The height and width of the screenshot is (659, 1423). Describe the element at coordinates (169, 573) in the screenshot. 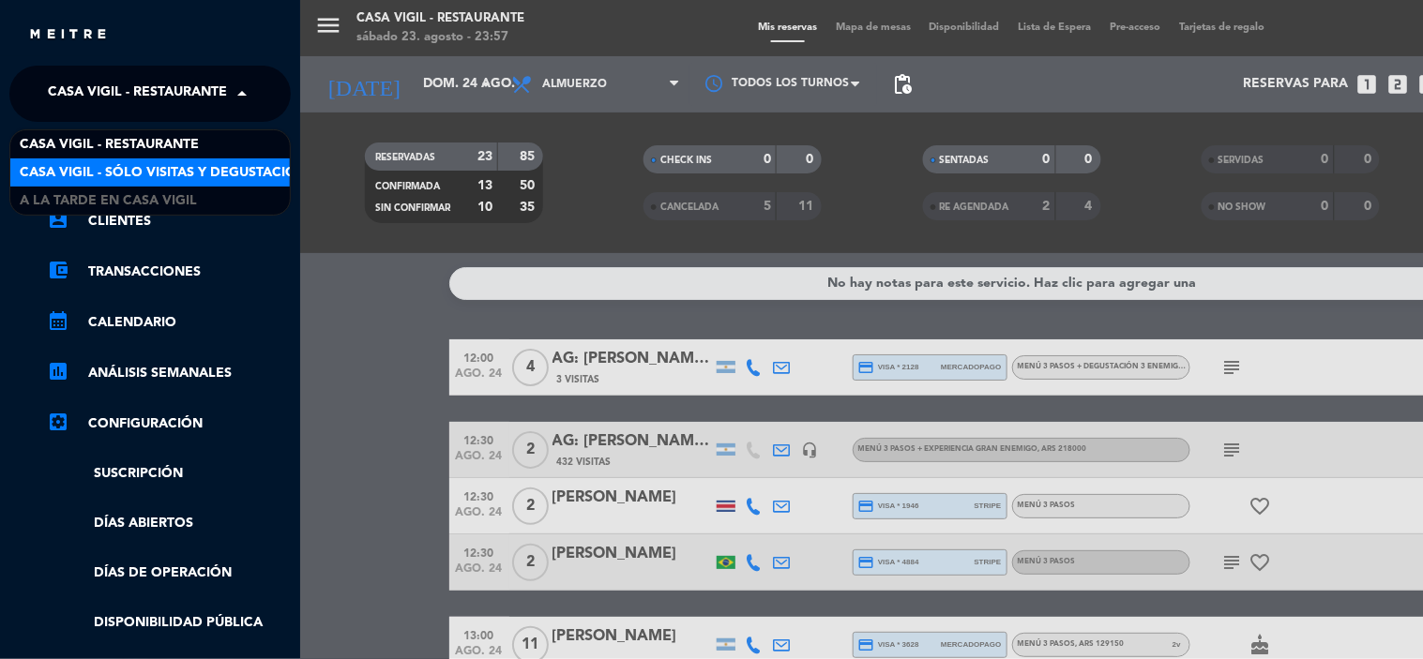

I see `a: Días de Operación` at that location.